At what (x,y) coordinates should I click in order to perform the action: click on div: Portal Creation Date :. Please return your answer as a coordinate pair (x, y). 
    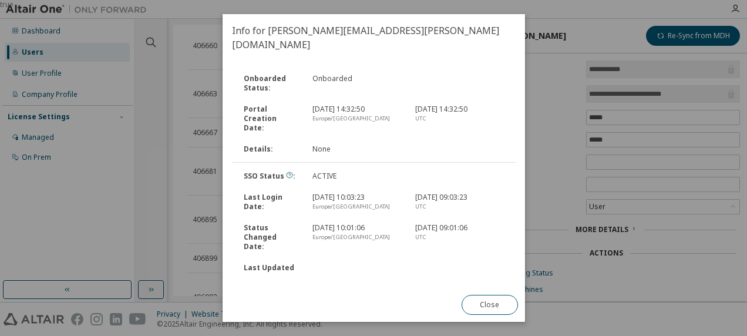
    Looking at the image, I should click on (271, 119).